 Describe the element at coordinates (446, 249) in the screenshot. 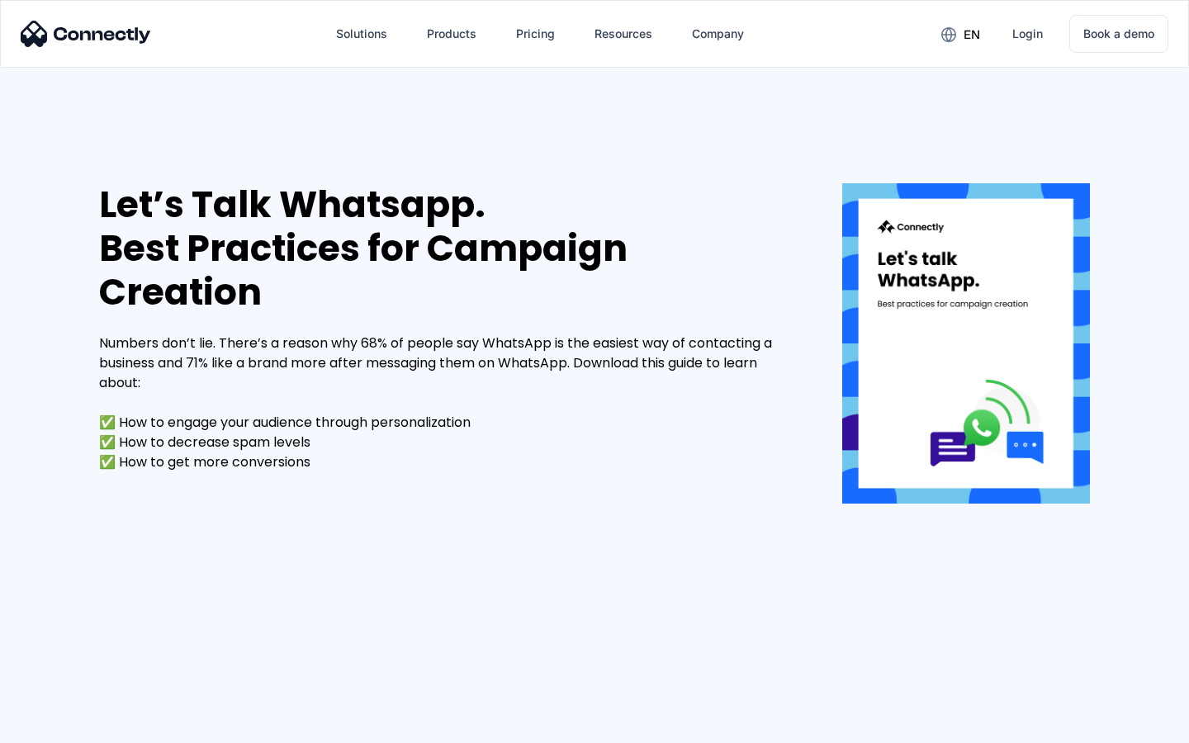

I see `div: Let’s Talk Whatsapp. Best Practices for Campaign Creation` at that location.